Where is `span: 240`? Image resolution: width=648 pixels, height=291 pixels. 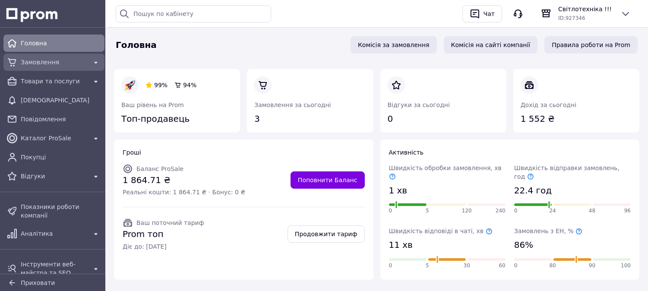
span: 240 is located at coordinates (500, 211).